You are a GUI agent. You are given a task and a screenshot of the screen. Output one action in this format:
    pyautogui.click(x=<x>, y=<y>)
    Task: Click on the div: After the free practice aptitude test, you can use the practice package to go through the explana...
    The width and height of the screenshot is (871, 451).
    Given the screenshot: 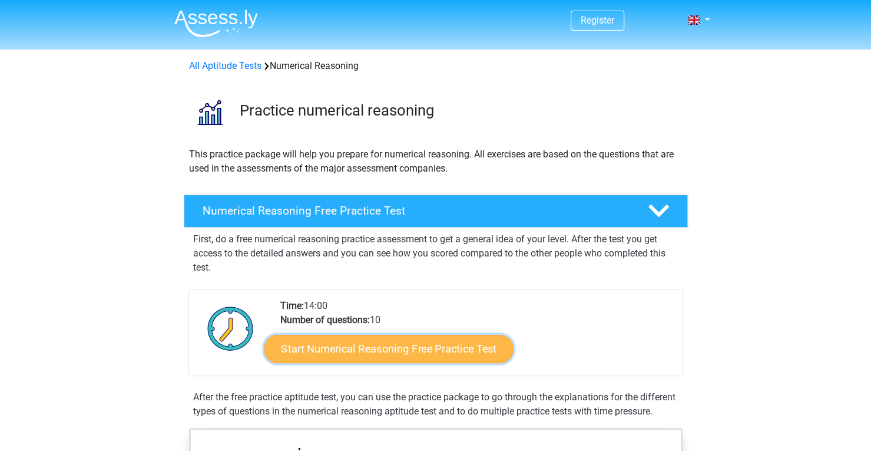 What is the action you would take?
    pyautogui.click(x=436, y=404)
    